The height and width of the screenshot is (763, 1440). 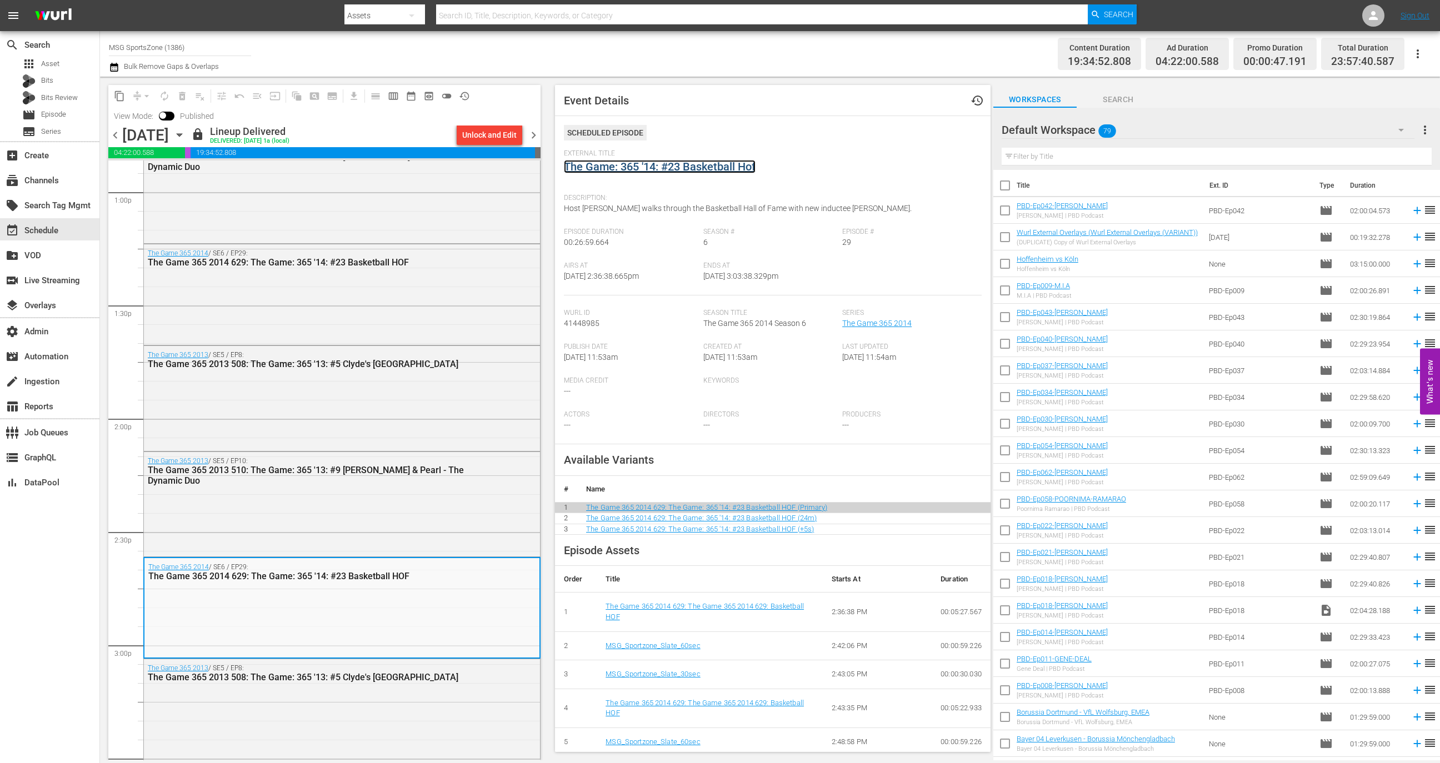 I want to click on span: The Game 365 2014 Season 6, so click(x=754, y=323).